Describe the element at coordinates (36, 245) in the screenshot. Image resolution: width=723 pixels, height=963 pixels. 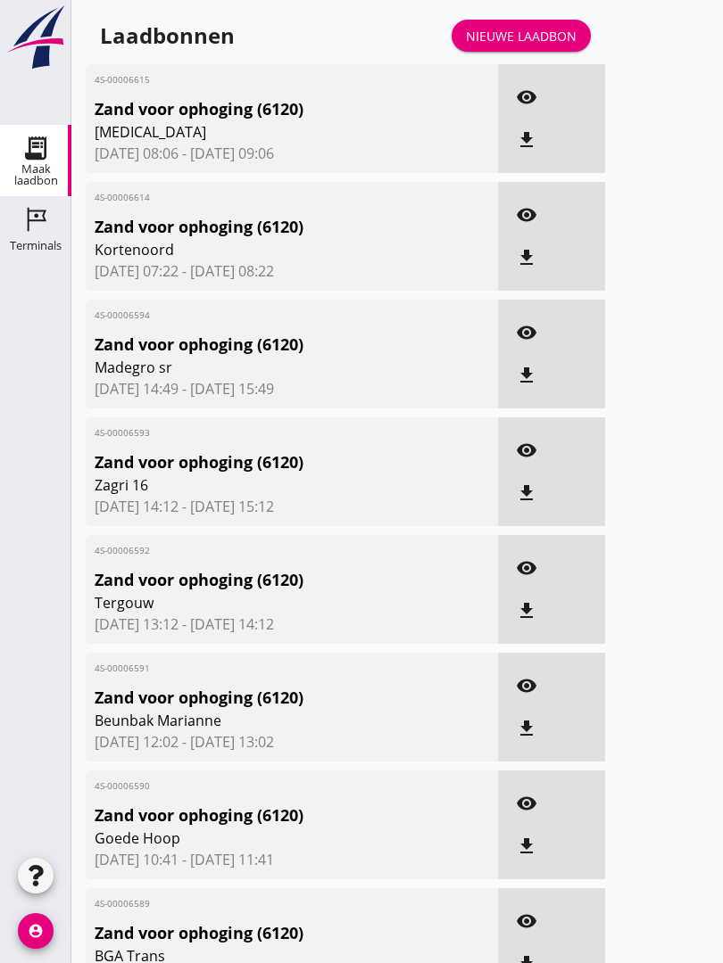
I see `div: Terminals` at that location.